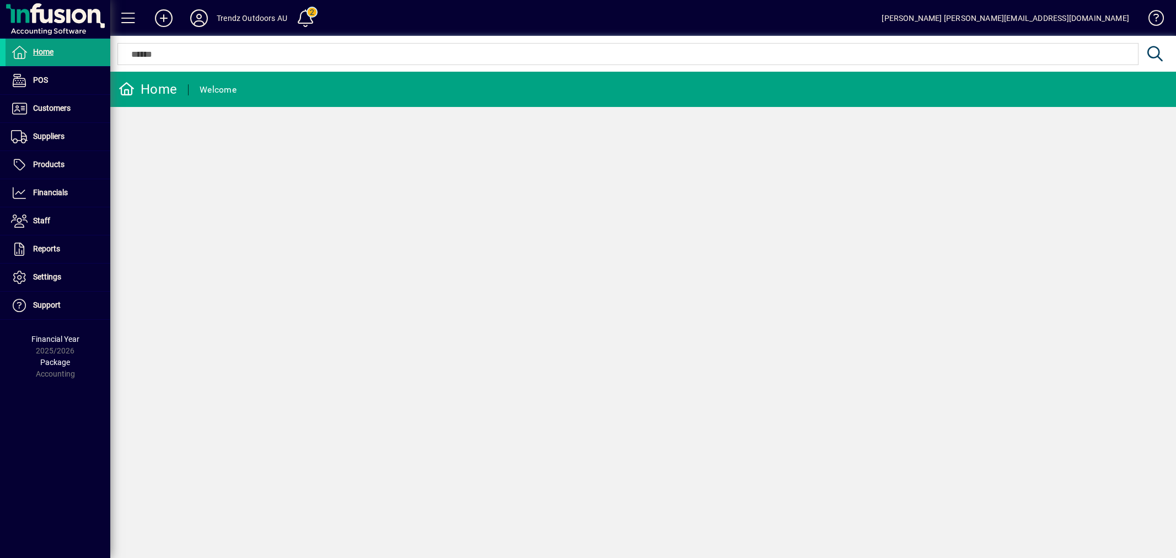 The image size is (1176, 558). Describe the element at coordinates (46, 249) in the screenshot. I see `span: Reports` at that location.